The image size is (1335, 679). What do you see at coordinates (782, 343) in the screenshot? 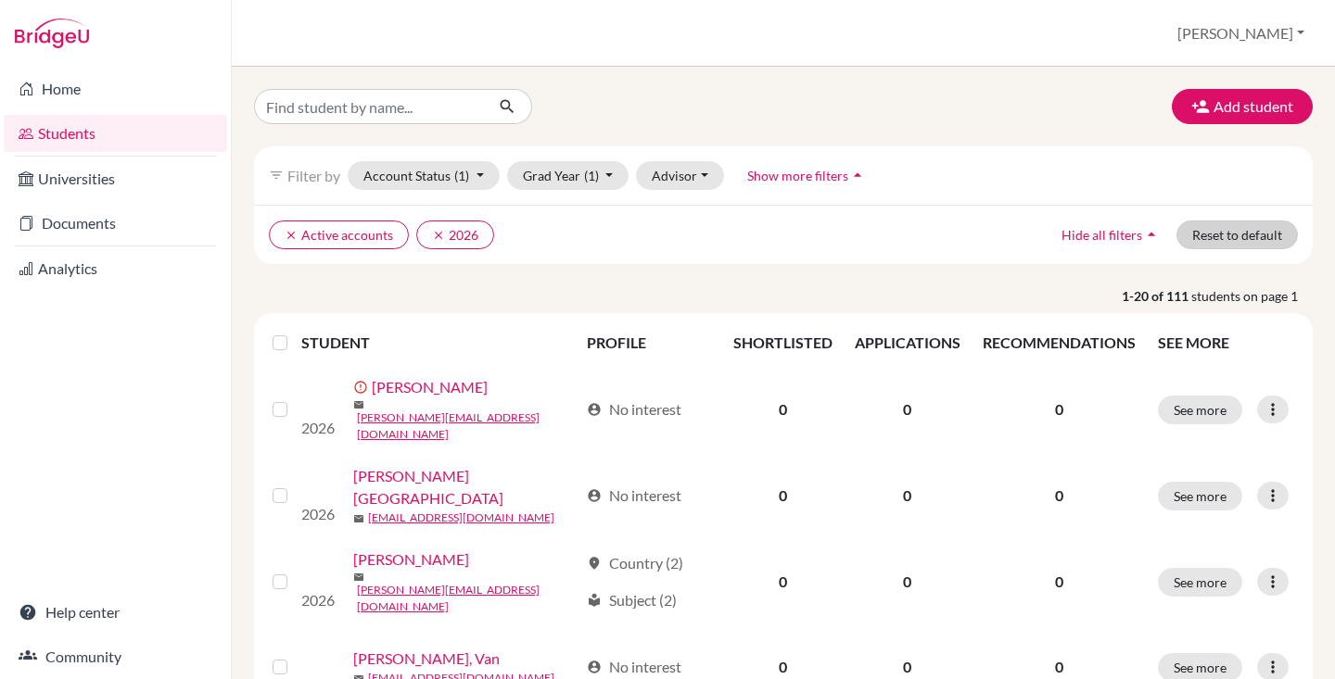
I see `th: SHORTLISTED` at bounding box center [782, 343].